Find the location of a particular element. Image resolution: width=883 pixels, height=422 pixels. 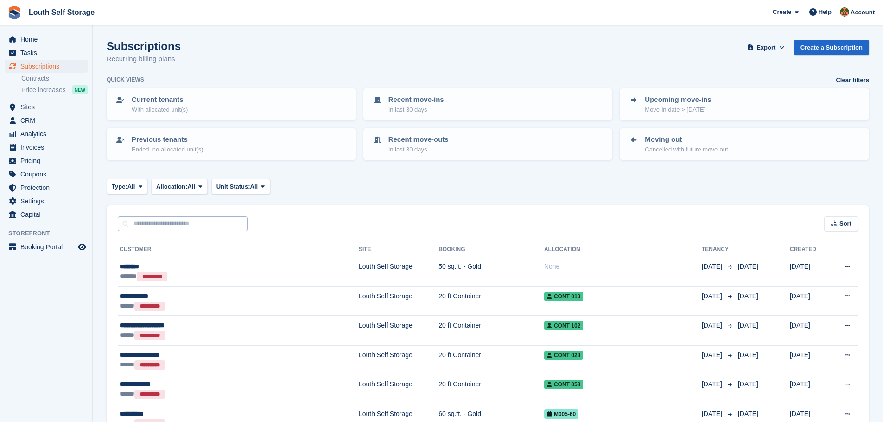

p: Recent move-outs is located at coordinates (419, 140).